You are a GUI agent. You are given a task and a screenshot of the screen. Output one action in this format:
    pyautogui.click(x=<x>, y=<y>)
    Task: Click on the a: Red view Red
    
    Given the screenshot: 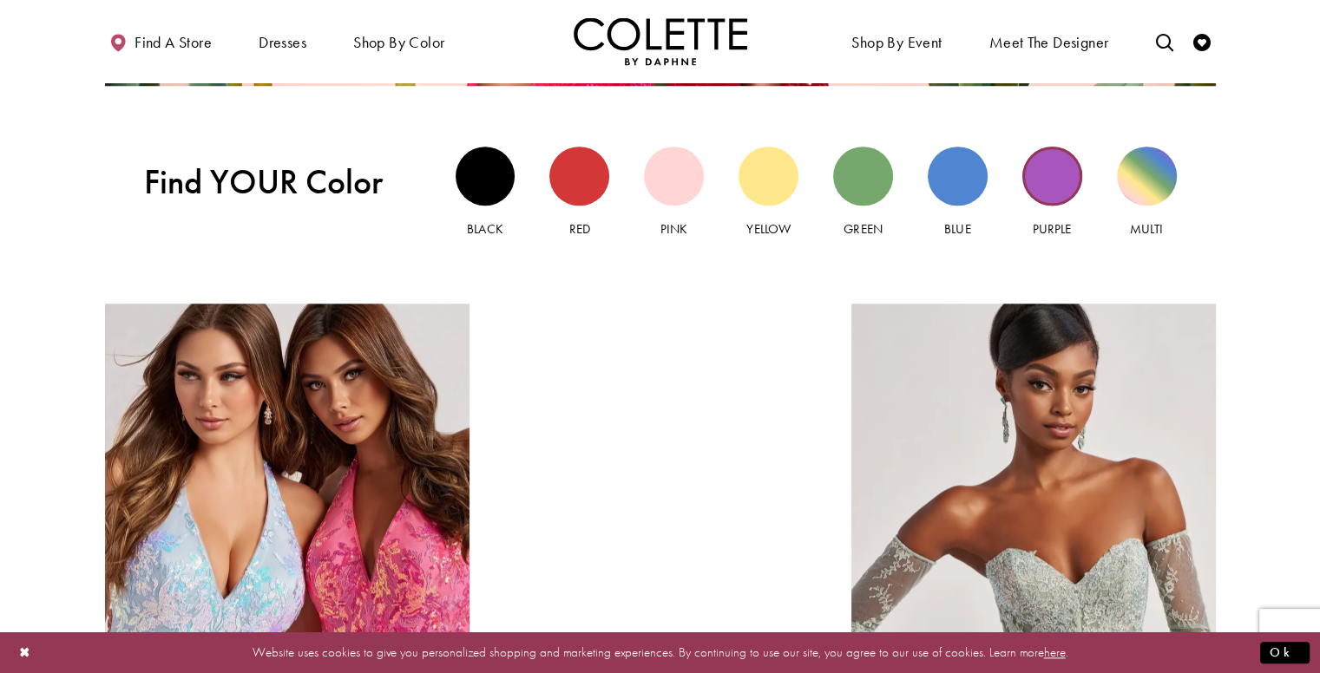 What is the action you would take?
    pyautogui.click(x=579, y=193)
    